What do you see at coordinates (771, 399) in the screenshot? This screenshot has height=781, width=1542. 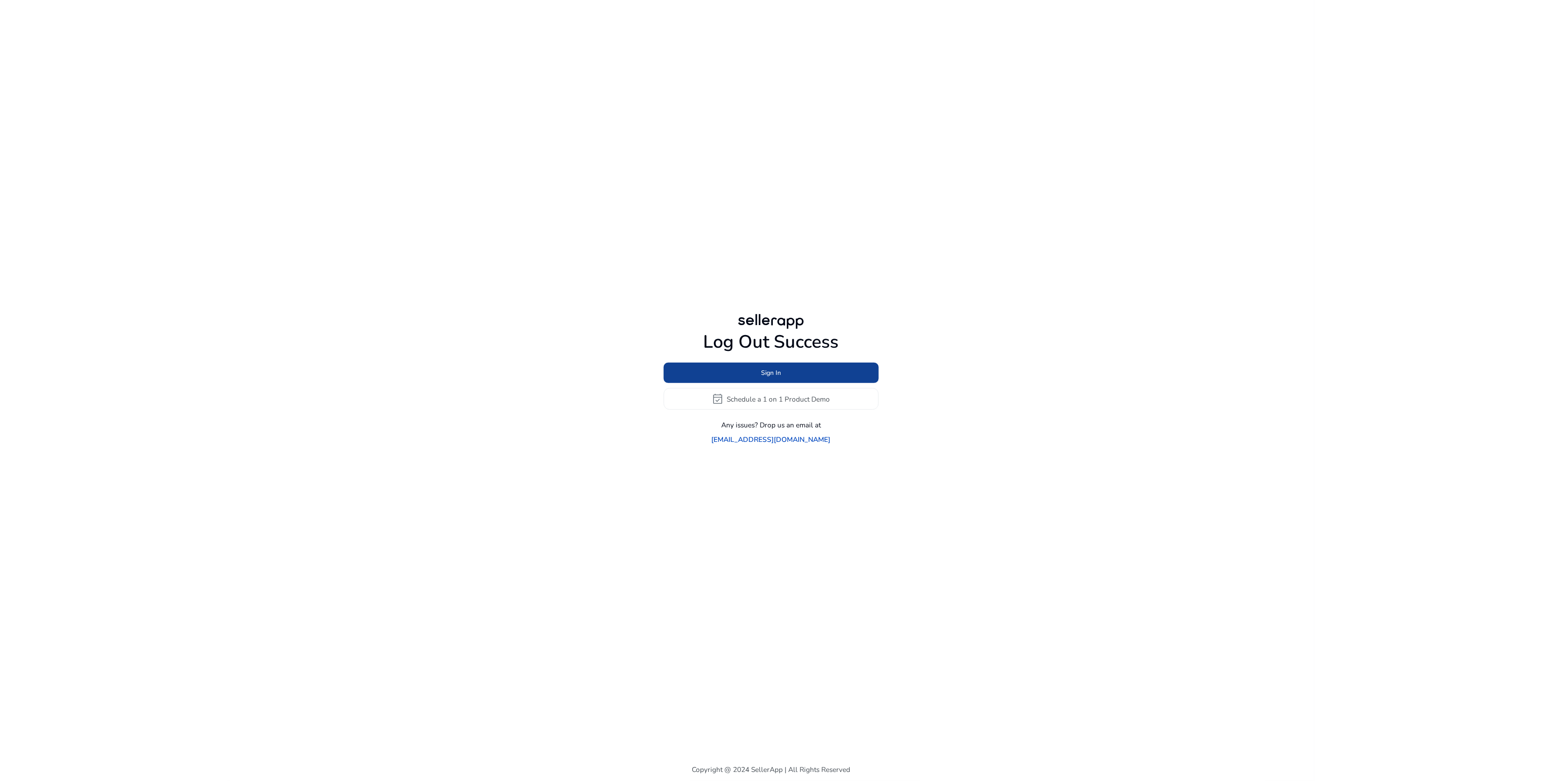 I see `button: event_availableSchedule a 1 on 1 Product Demo` at bounding box center [771, 399].